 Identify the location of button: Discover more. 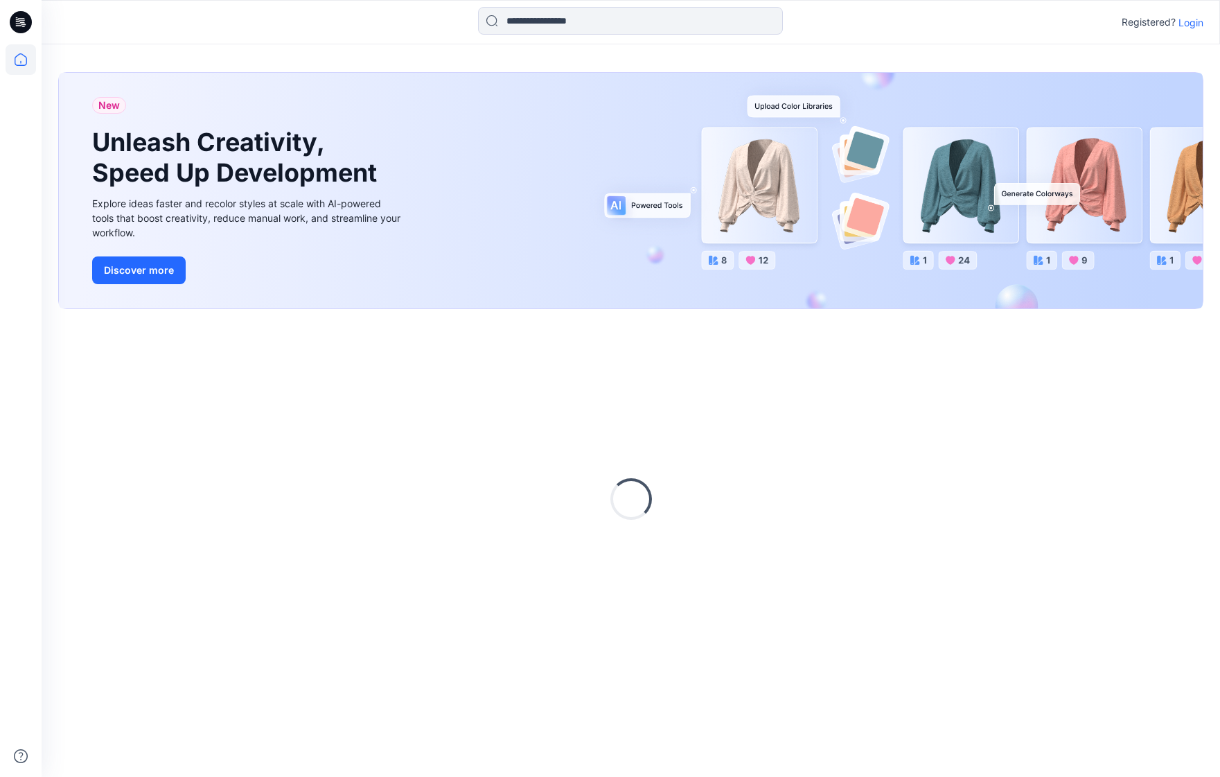
(139, 270).